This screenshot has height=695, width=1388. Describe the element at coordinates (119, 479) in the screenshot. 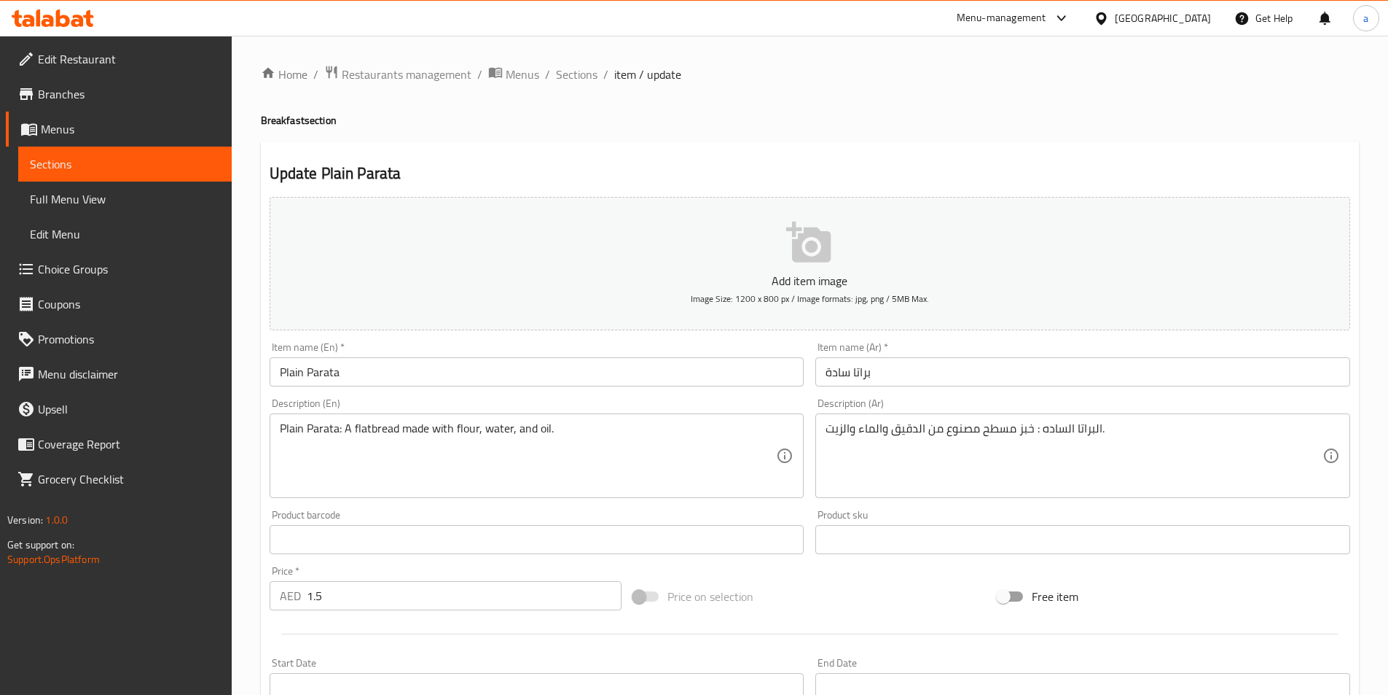

I see `a: Grocery Checklist` at that location.